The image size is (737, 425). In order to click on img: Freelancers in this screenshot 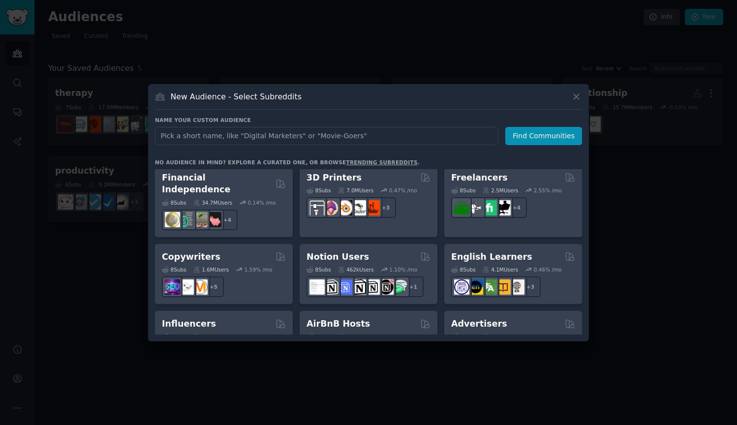, I will do `click(503, 208)`.